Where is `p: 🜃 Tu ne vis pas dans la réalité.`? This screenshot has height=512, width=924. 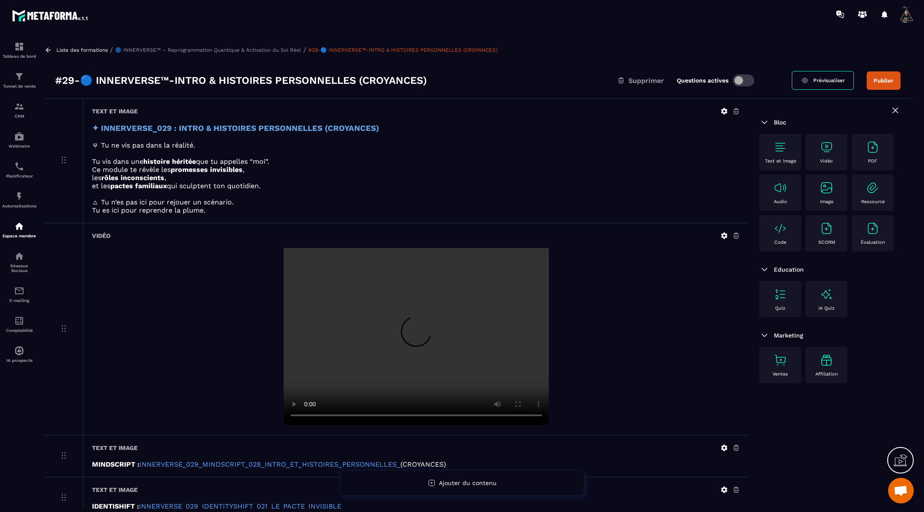 p: 🜃 Tu ne vis pas dans la réalité. is located at coordinates (416, 145).